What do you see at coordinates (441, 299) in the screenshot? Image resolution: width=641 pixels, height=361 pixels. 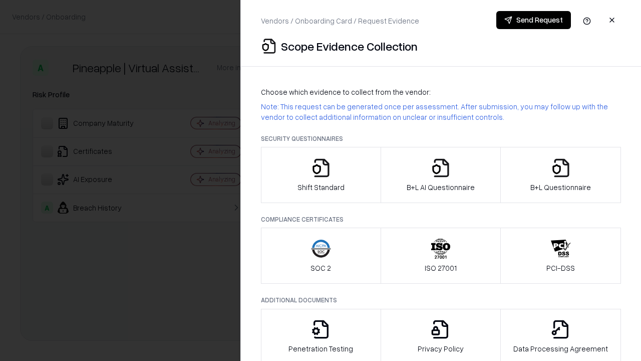 I see `p: Additional Documents` at bounding box center [441, 299].